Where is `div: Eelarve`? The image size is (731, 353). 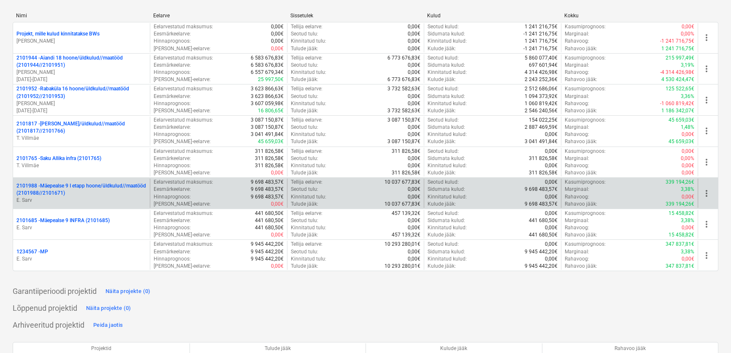 div: Eelarve is located at coordinates (218, 16).